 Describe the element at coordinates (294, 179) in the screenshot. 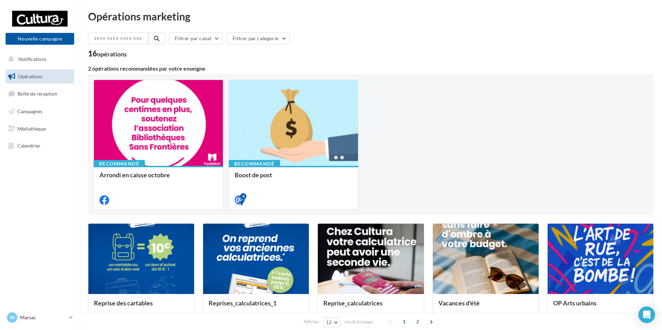

I see `div: Boost de post` at that location.